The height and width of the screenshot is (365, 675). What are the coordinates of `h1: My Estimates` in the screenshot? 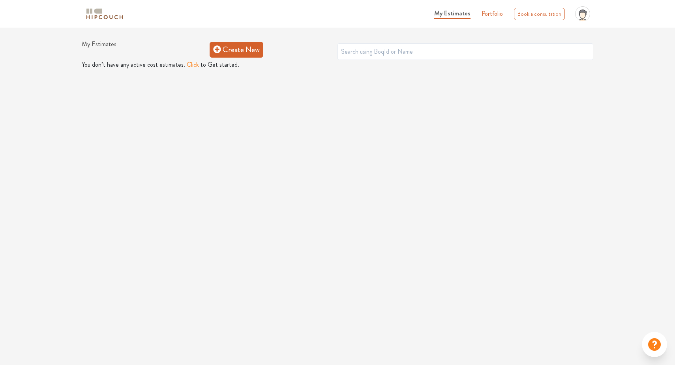 It's located at (146, 49).